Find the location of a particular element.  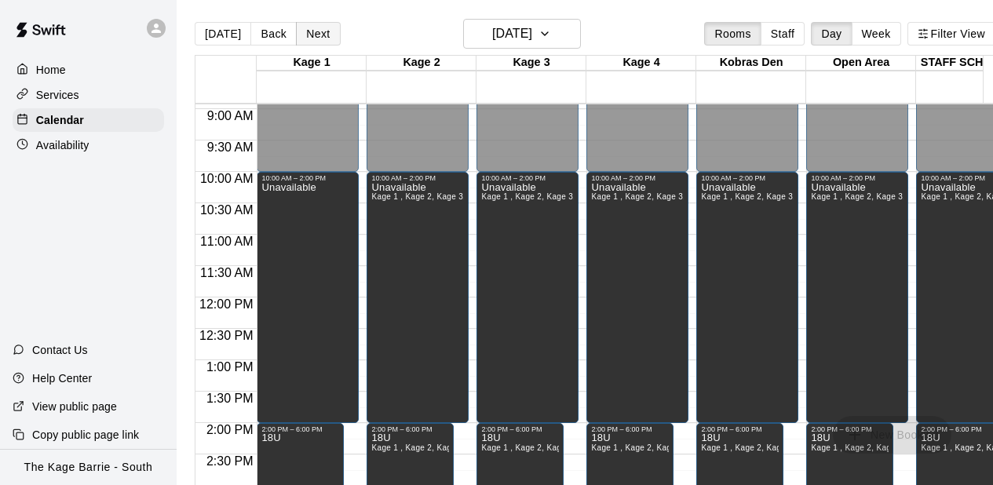

p: Copy public page link is located at coordinates (86, 435).